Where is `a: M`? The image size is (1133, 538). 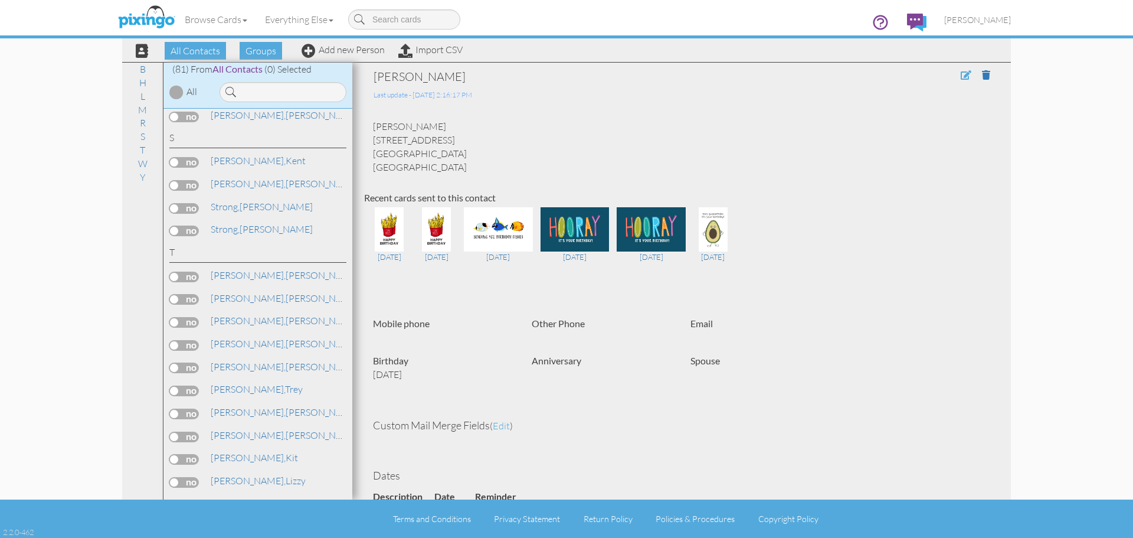
a: M is located at coordinates (142, 110).